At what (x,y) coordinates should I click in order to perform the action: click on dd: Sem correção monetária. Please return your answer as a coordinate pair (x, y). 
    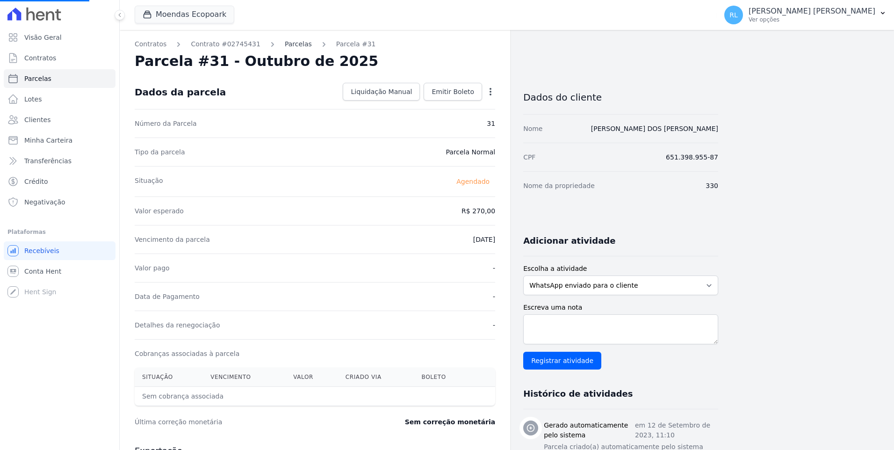
    Looking at the image, I should click on (450, 422).